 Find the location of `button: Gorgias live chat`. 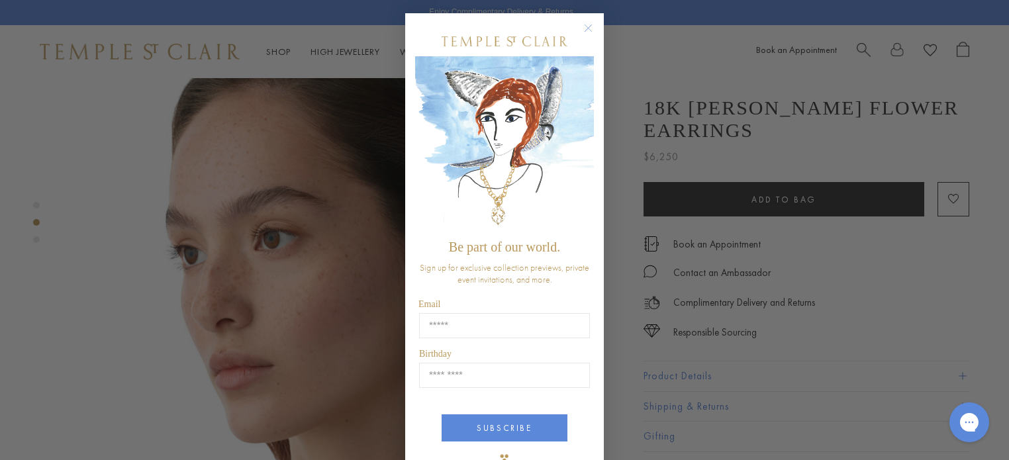

button: Gorgias live chat is located at coordinates (26, 24).